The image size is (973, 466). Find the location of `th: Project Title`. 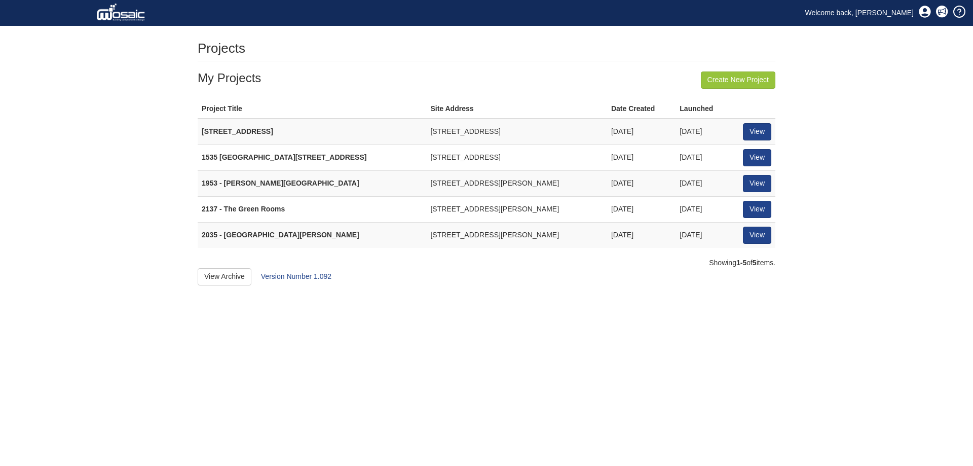

th: Project Title is located at coordinates (312, 109).